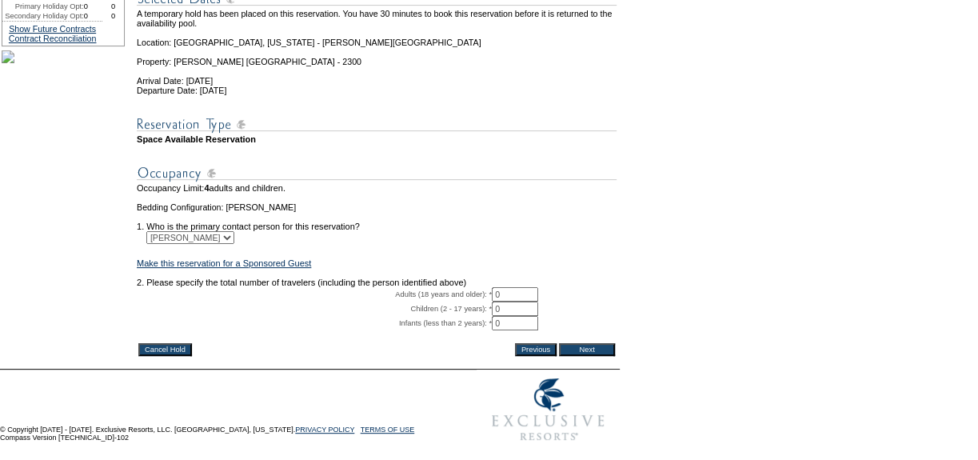 This screenshot has width=978, height=460. What do you see at coordinates (206, 188) in the screenshot?
I see `span: 4` at bounding box center [206, 188].